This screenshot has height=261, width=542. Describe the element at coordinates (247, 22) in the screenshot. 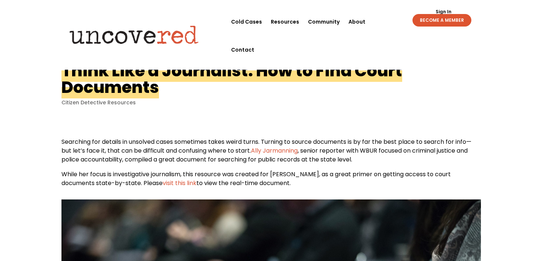

I see `a: Cold Cases` at that location.